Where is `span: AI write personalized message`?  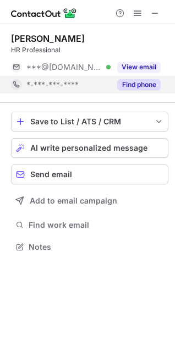
span: AI write personalized message is located at coordinates (89, 148).